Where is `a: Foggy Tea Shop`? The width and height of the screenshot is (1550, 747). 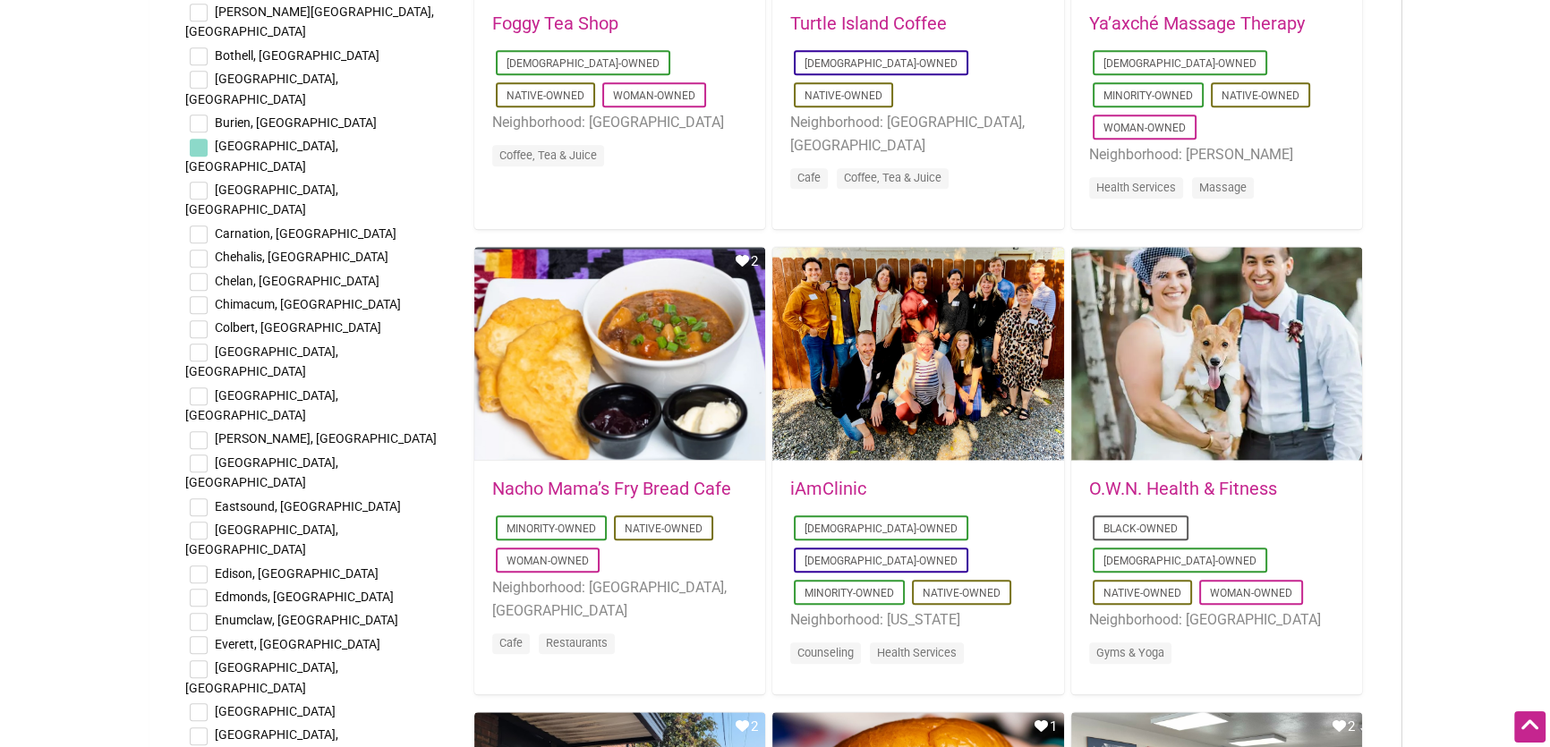
a: Foggy Tea Shop is located at coordinates (555, 23).